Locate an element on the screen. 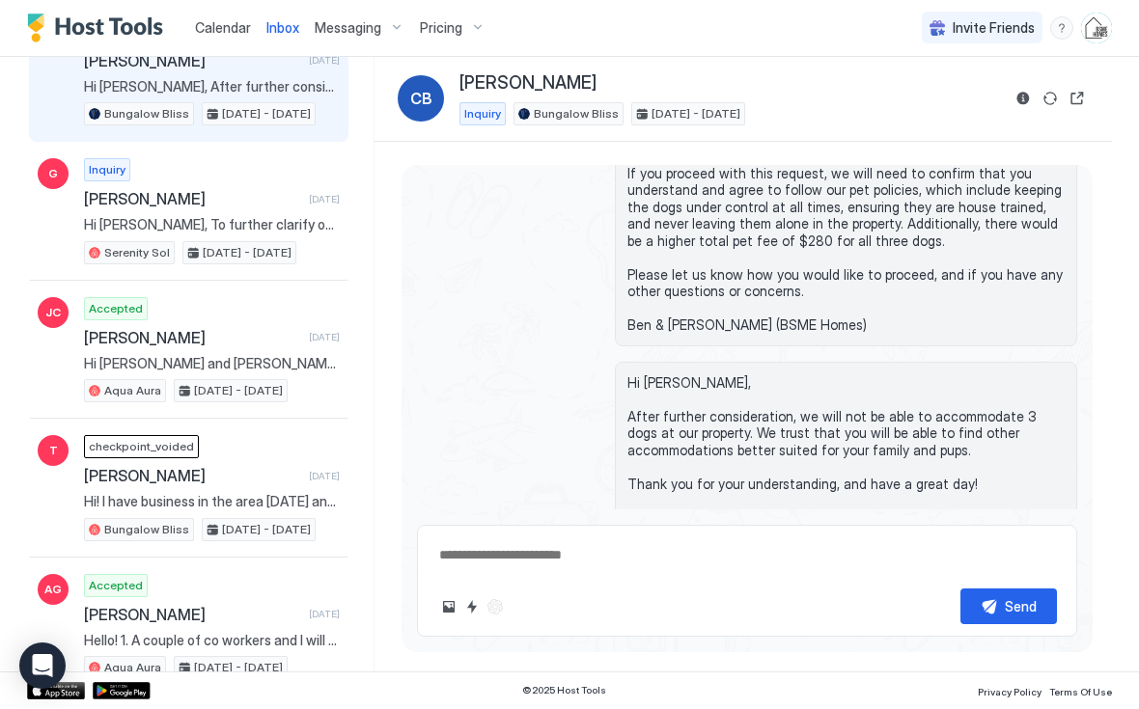 The width and height of the screenshot is (1139, 709). span: AG is located at coordinates (53, 591).